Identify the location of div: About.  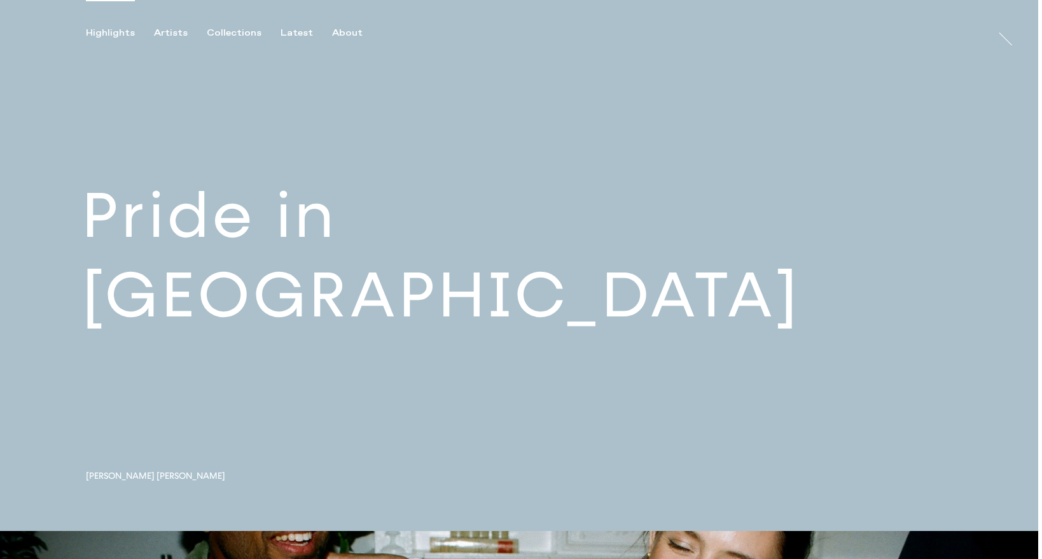
(347, 33).